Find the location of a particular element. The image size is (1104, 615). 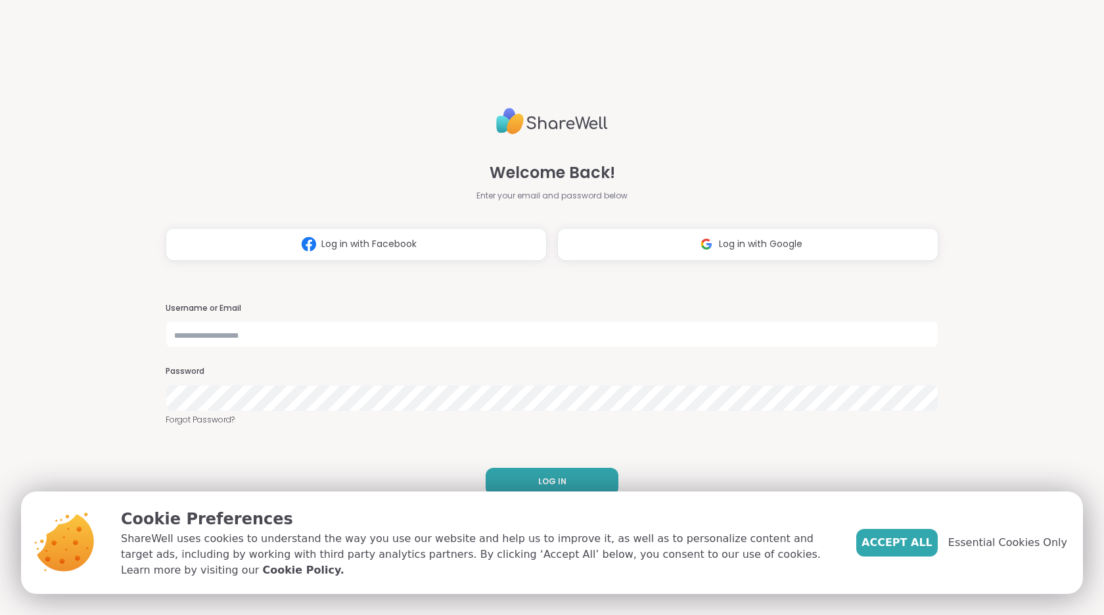

button: Log in with Facebook is located at coordinates (356, 244).